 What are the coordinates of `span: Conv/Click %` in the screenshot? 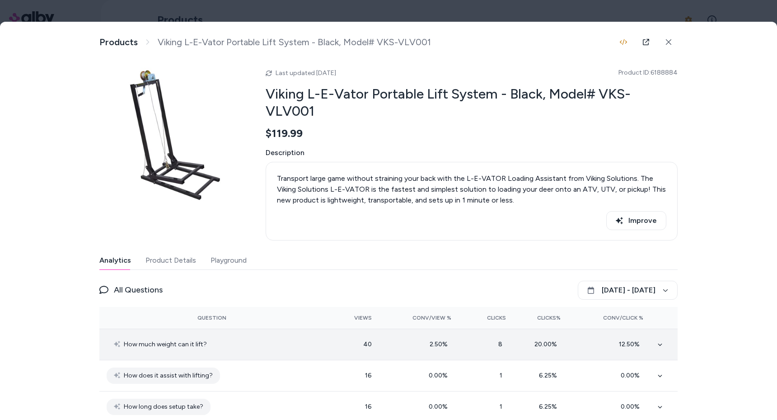 It's located at (623, 318).